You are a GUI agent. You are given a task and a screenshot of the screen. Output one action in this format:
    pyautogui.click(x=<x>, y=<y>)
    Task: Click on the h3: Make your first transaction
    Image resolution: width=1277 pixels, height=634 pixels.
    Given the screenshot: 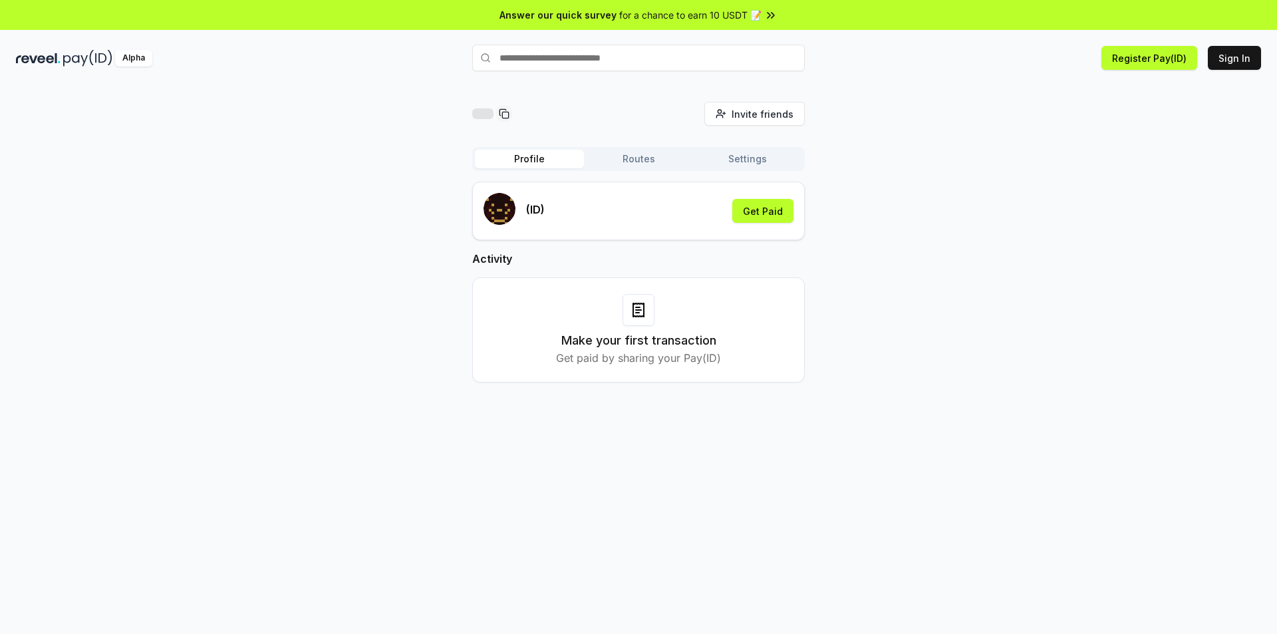 What is the action you would take?
    pyautogui.click(x=639, y=341)
    